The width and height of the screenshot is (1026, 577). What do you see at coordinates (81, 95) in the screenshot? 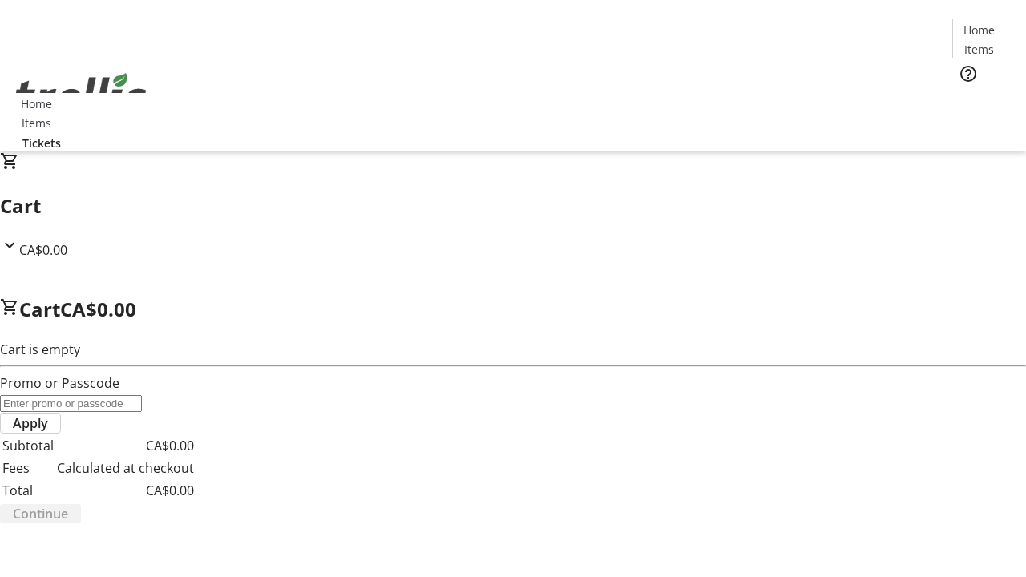
I see `img: Orient E2E Organization Nbk93mkP23's Logo` at bounding box center [81, 95].